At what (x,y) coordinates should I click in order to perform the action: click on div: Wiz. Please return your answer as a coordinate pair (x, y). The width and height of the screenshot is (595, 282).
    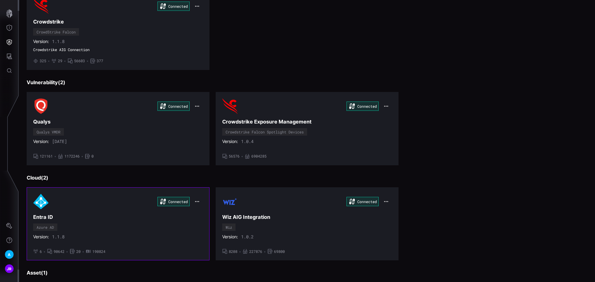
    Looking at the image, I should click on (229, 227).